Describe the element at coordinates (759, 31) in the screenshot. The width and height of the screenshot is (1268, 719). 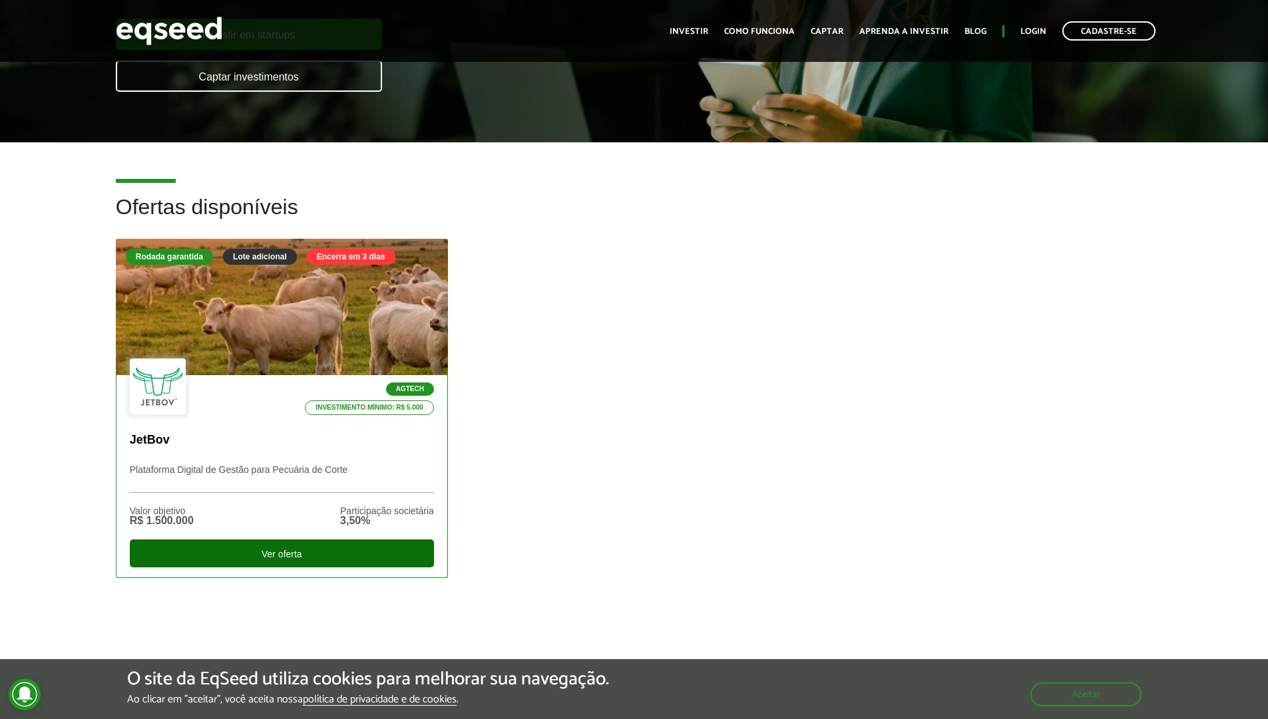
I see `a: Como funciona` at that location.